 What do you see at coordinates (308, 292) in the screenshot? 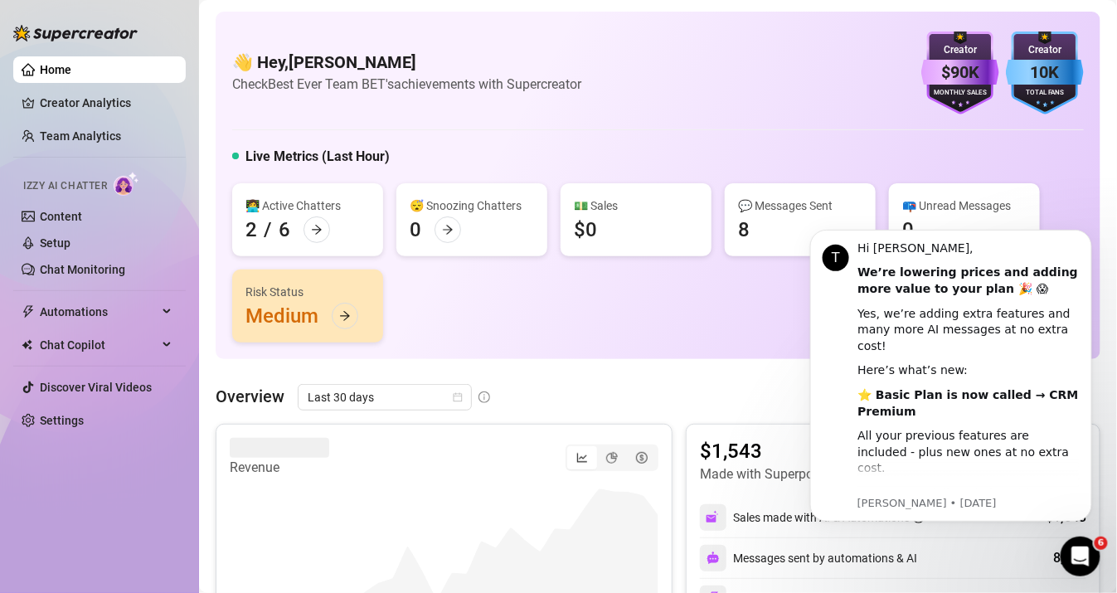
I see `div: Risk Status` at bounding box center [308, 292].